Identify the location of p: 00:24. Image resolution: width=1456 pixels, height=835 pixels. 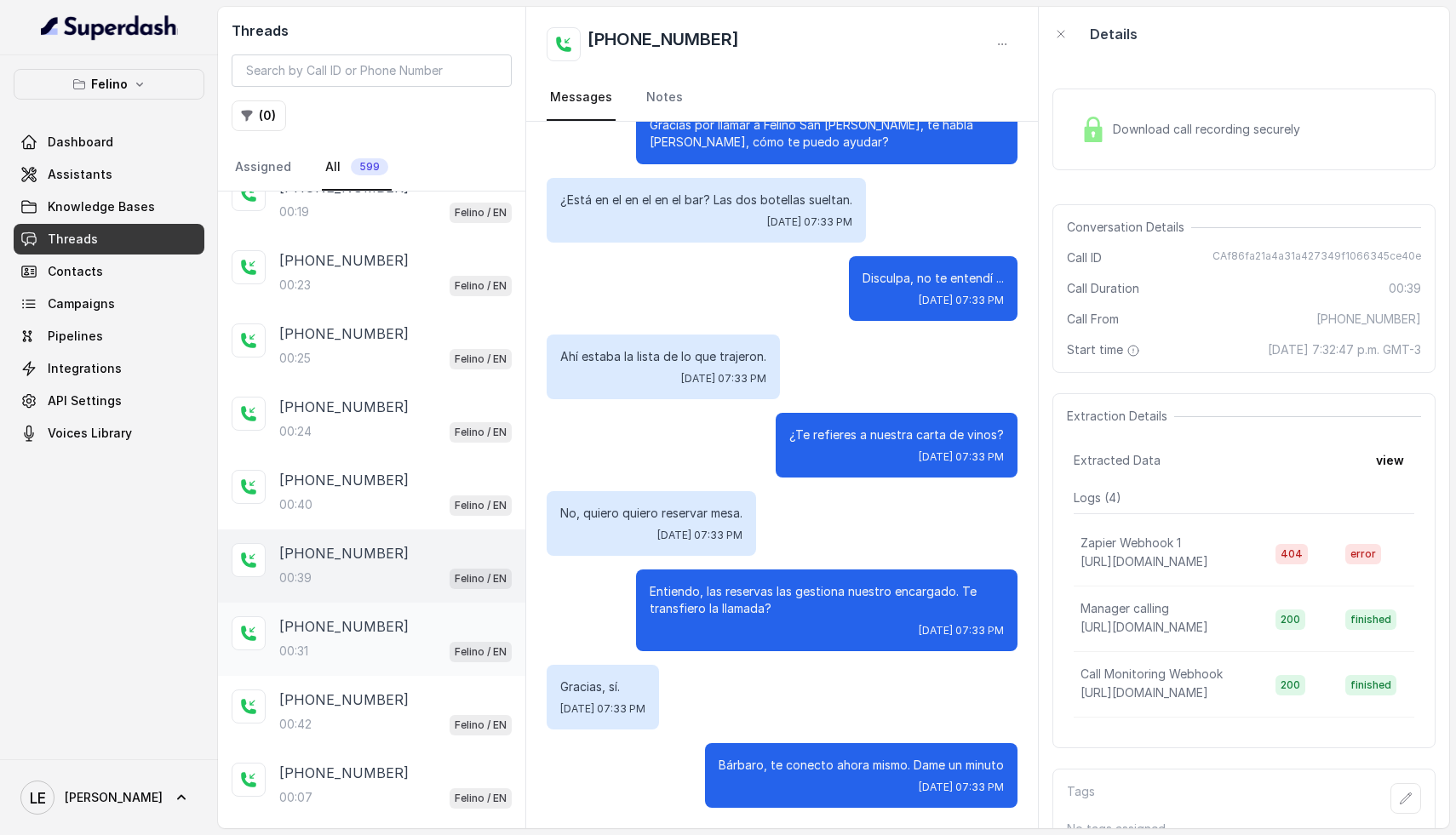
(296, 432).